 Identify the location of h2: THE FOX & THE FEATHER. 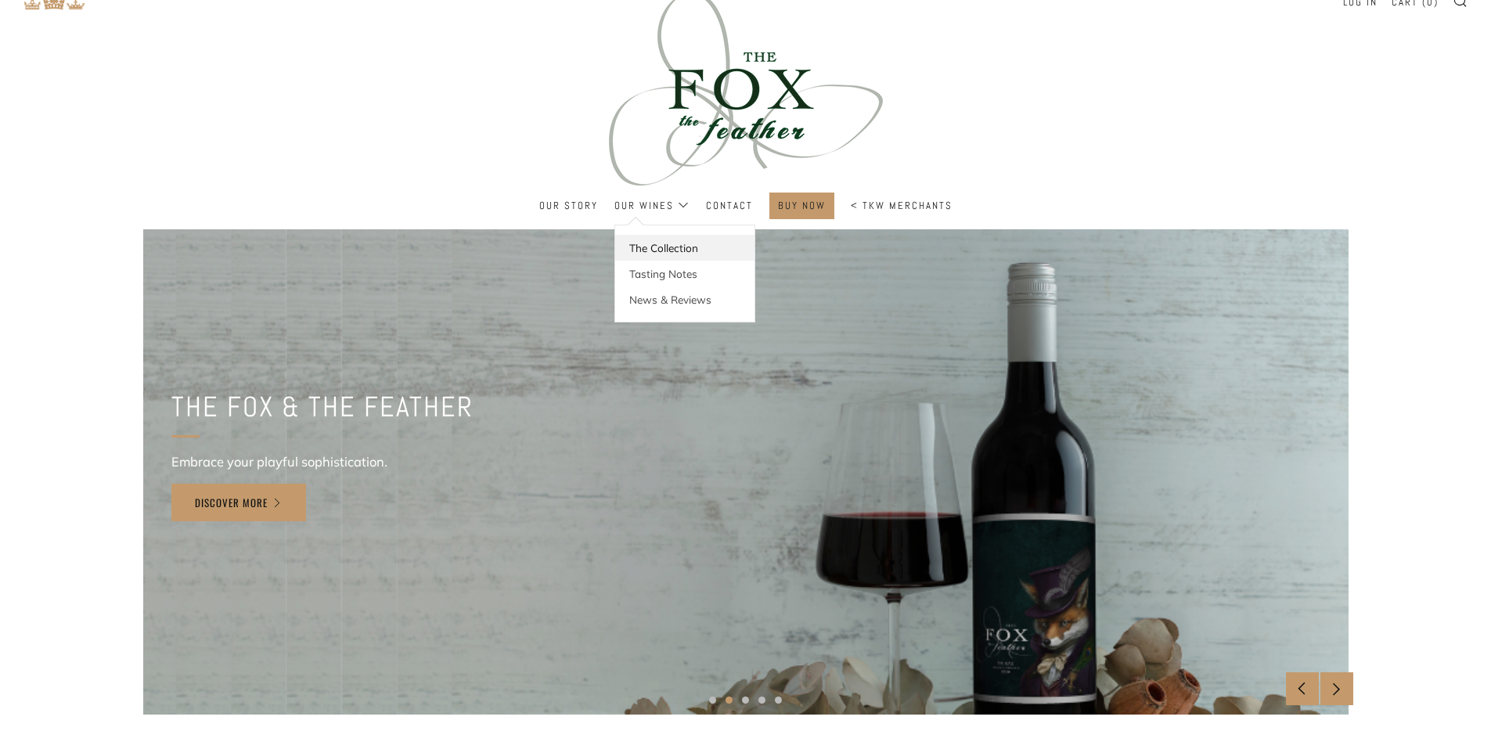
(322, 407).